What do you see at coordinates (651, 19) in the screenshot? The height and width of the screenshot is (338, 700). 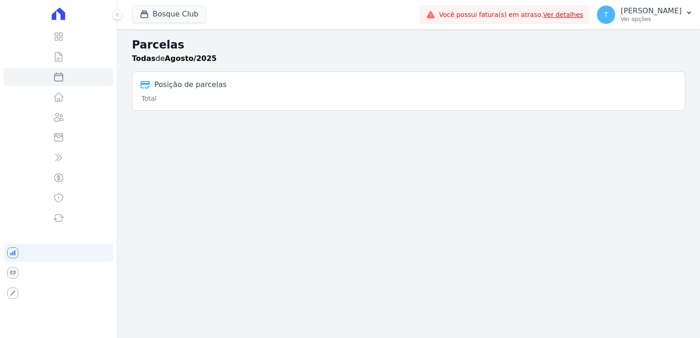 I see `p: Ver opções` at bounding box center [651, 19].